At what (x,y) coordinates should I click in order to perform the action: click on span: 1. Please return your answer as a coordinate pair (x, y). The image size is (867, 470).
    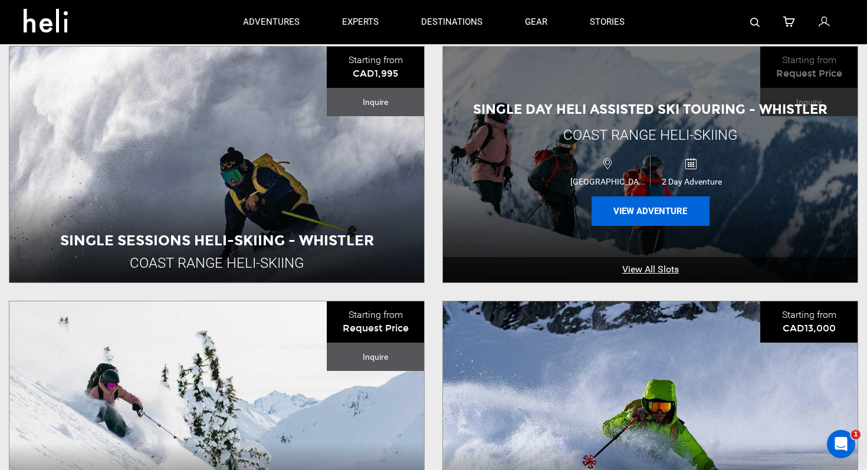
    Looking at the image, I should click on (855, 435).